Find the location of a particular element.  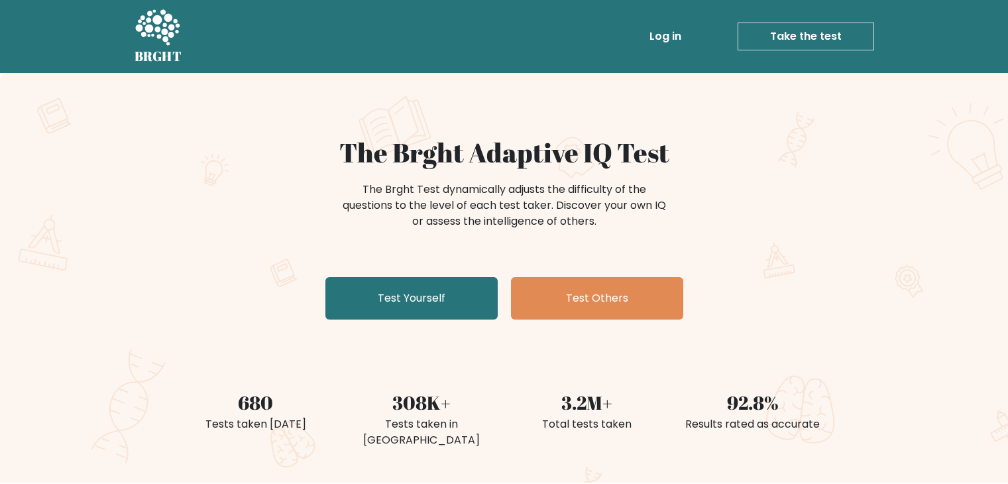

div: 92.8% is located at coordinates (753, 402).